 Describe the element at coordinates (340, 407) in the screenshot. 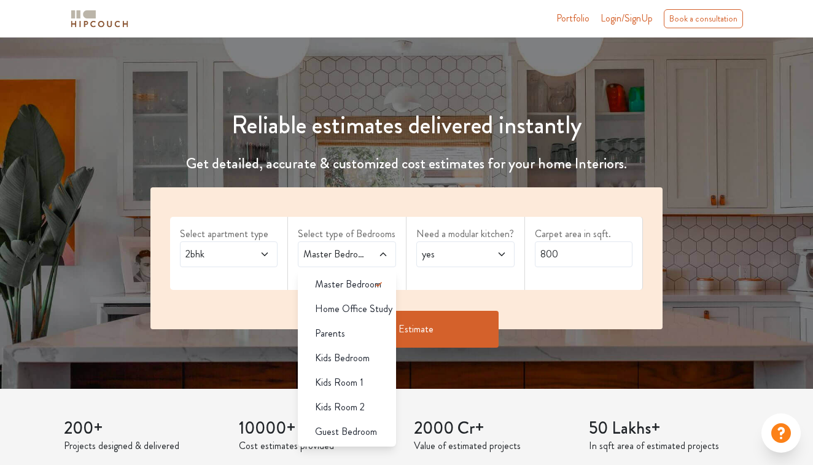

I see `span: Kids Room 2` at that location.